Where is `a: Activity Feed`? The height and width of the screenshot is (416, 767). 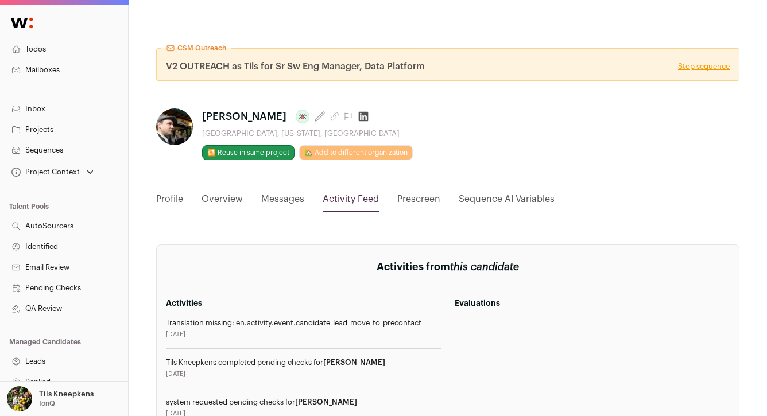 a: Activity Feed is located at coordinates (351, 202).